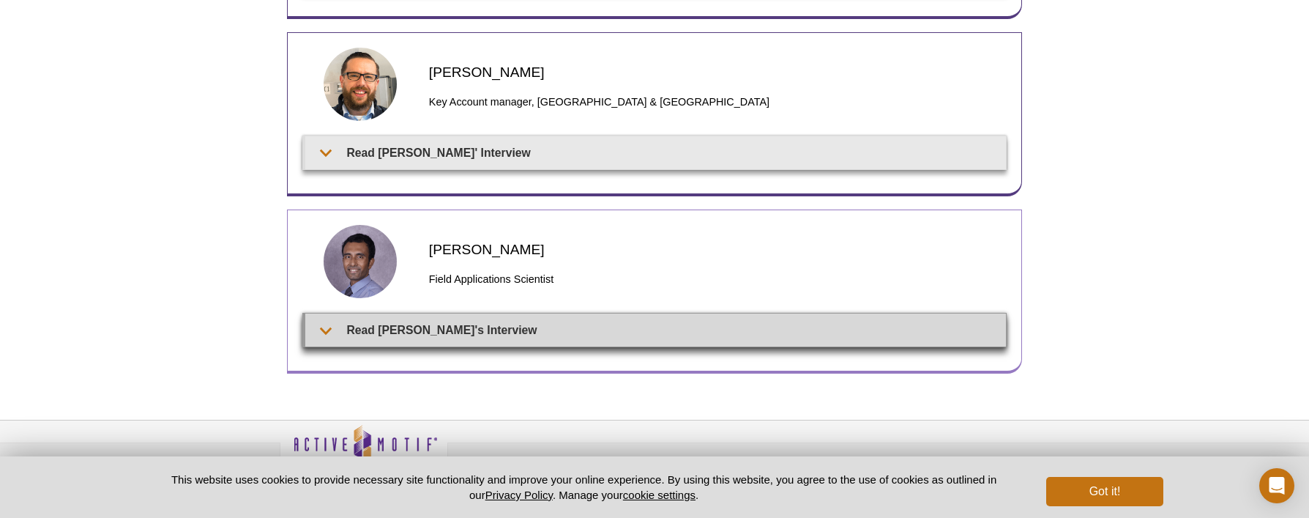 The width and height of the screenshot is (1309, 518). I want to click on h3: Field Applications Scientist, so click(718, 279).